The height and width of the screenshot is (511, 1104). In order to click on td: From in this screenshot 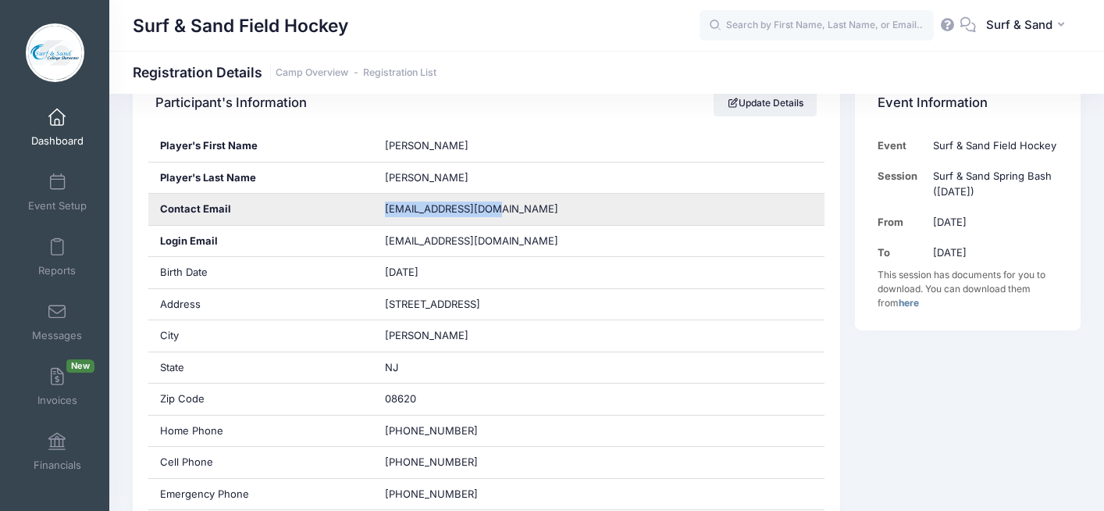, I will do `click(901, 222)`.